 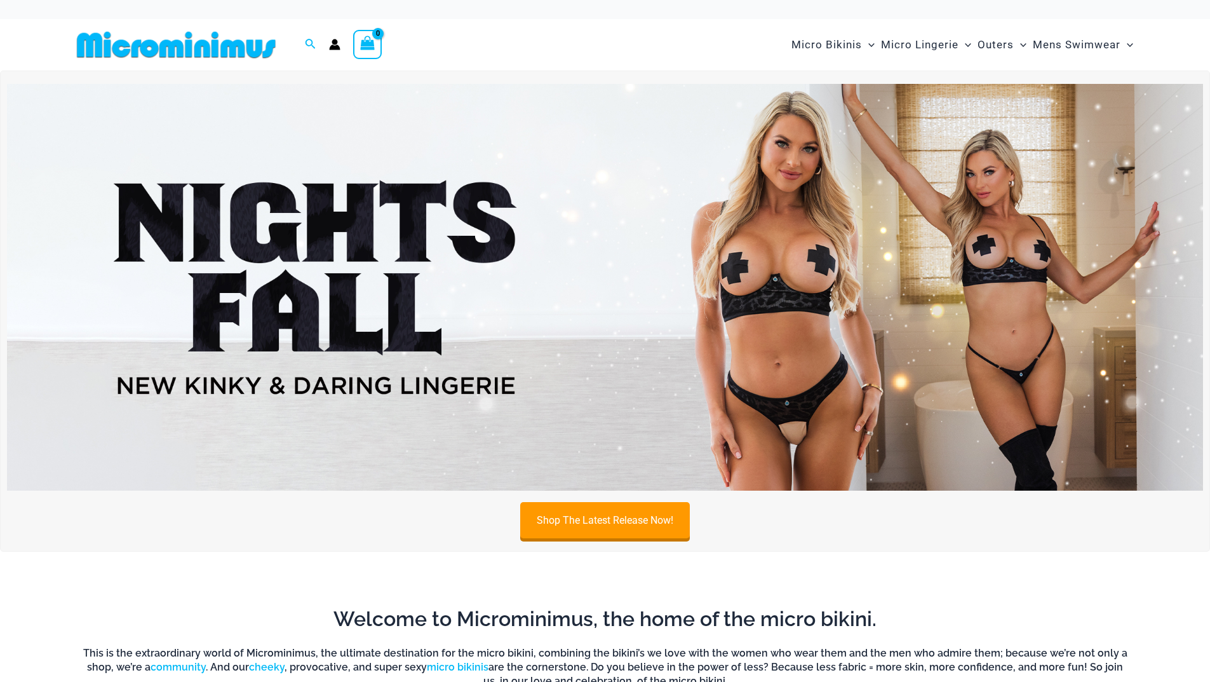 I want to click on a: Mens SwimwearMenu ToggleMenu Toggle, so click(x=1083, y=44).